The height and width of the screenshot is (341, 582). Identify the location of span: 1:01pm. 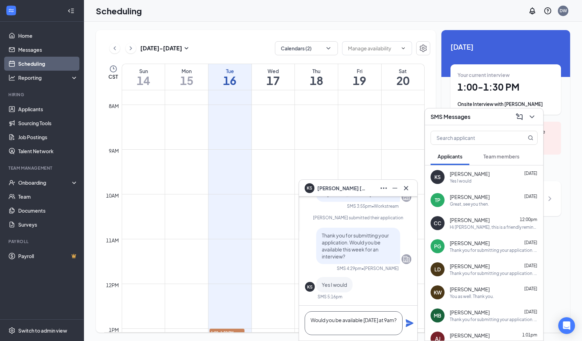
(530, 335).